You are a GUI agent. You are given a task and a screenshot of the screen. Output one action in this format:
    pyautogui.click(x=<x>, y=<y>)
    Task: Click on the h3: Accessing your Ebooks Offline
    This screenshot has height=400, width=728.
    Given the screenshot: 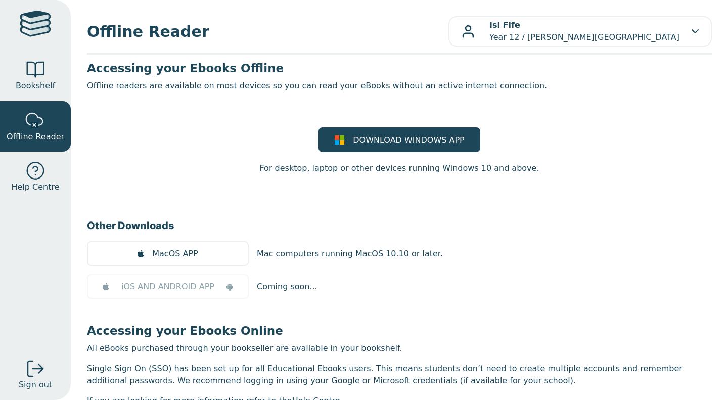 What is the action you would take?
    pyautogui.click(x=400, y=68)
    